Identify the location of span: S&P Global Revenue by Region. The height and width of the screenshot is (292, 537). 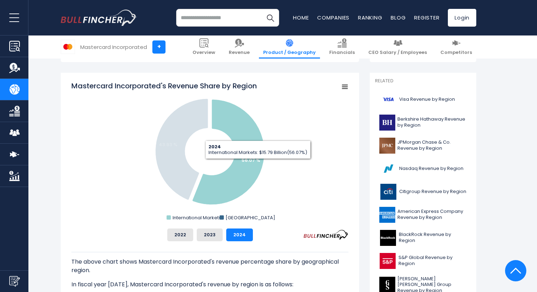
(433, 261).